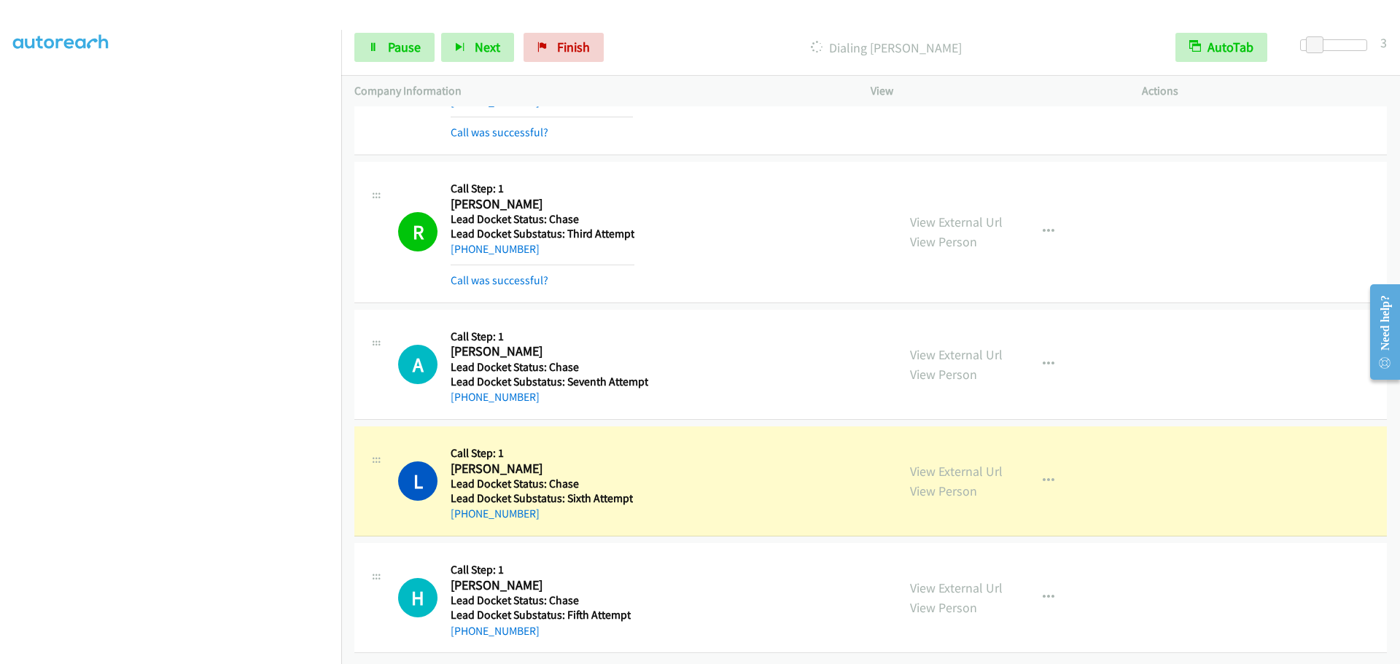 This screenshot has width=1400, height=664. I want to click on span: Next, so click(487, 47).